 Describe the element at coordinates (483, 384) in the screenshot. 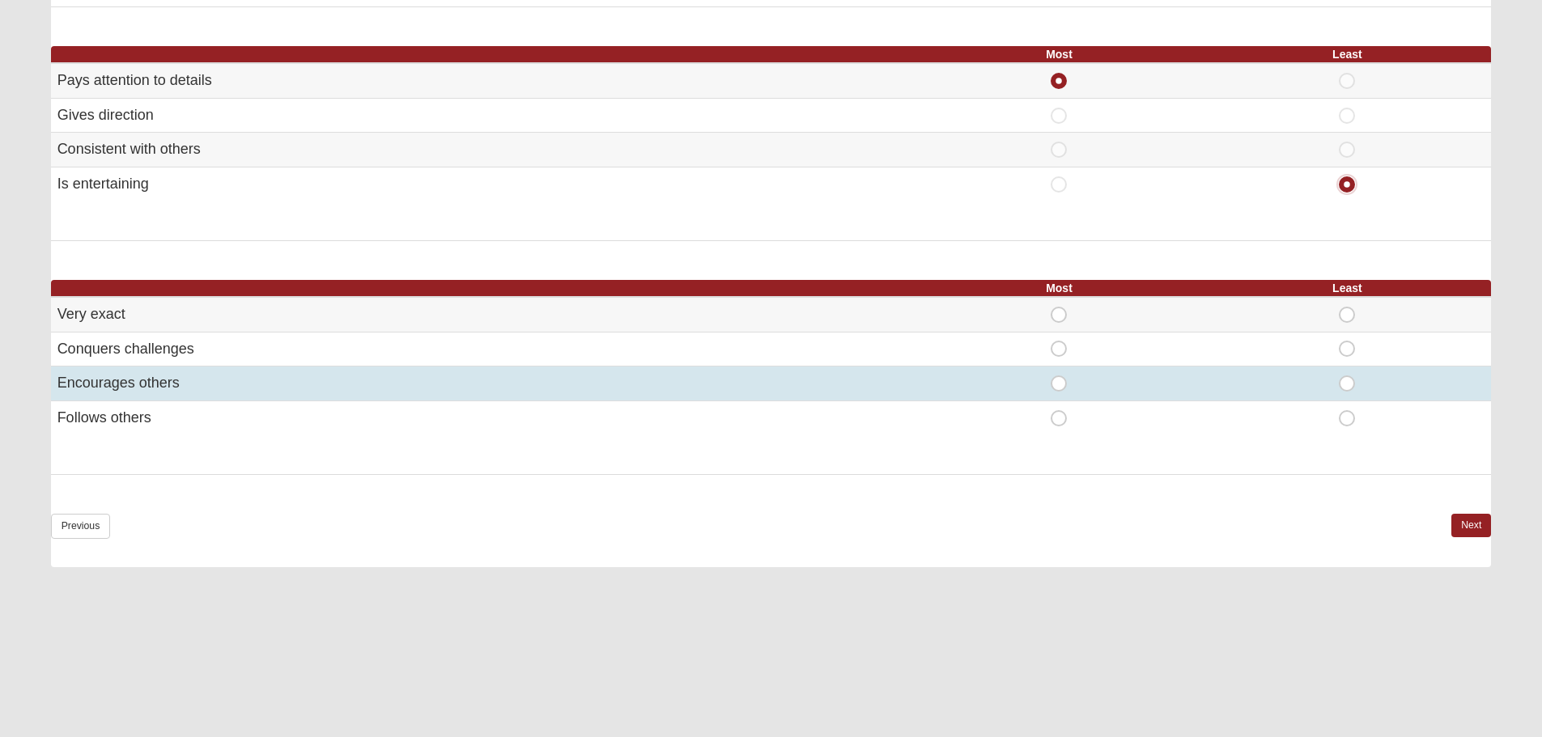

I see `td: Encourages others` at that location.